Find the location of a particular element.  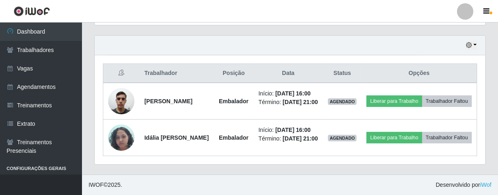

img: 1745763746642.jpeg is located at coordinates (121, 137).